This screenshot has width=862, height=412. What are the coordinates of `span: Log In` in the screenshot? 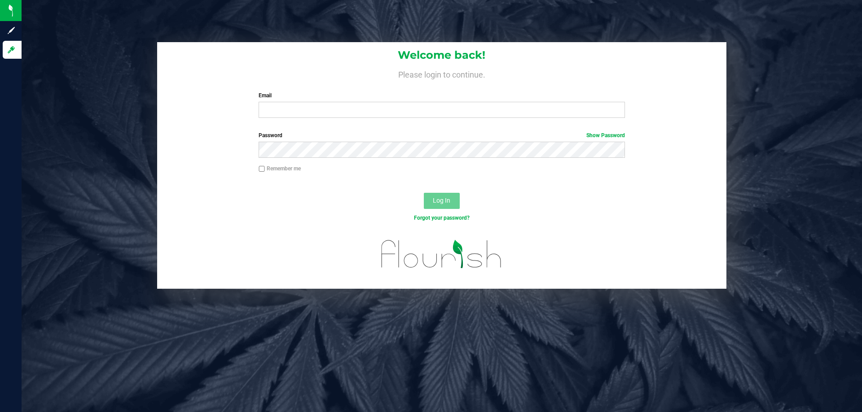 It's located at (441, 201).